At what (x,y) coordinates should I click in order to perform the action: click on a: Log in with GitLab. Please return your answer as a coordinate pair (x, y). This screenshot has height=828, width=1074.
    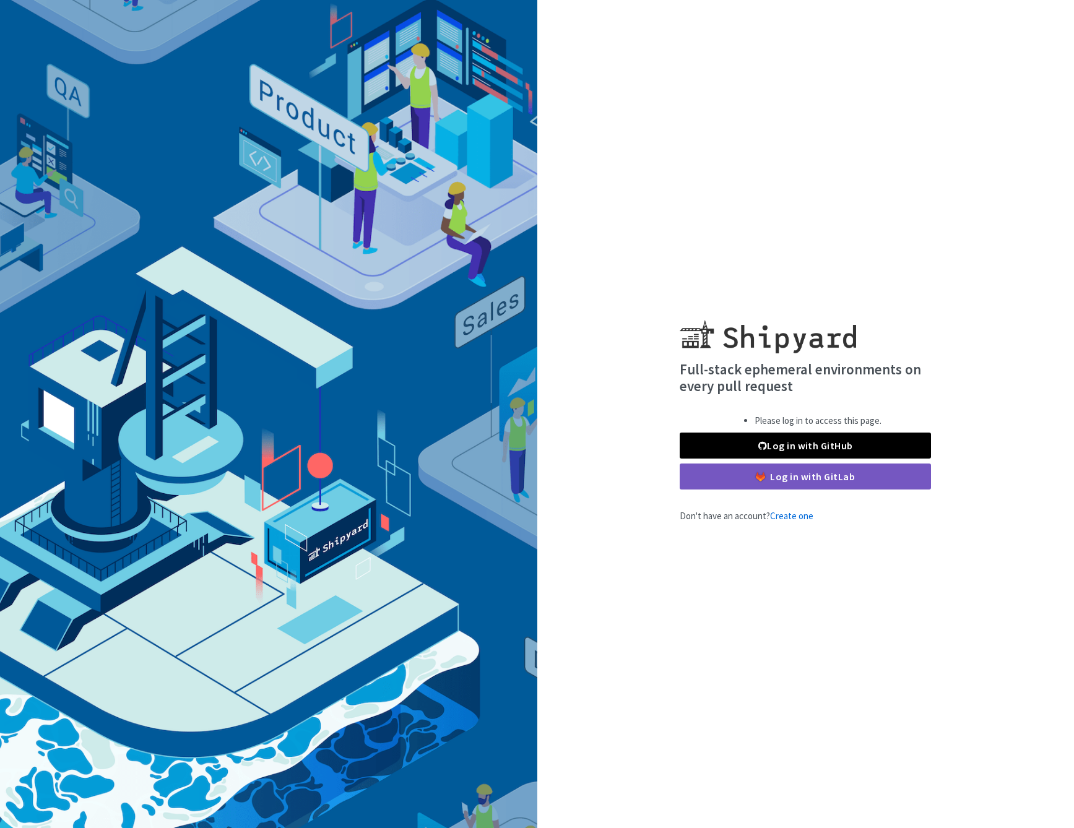
    Looking at the image, I should click on (805, 477).